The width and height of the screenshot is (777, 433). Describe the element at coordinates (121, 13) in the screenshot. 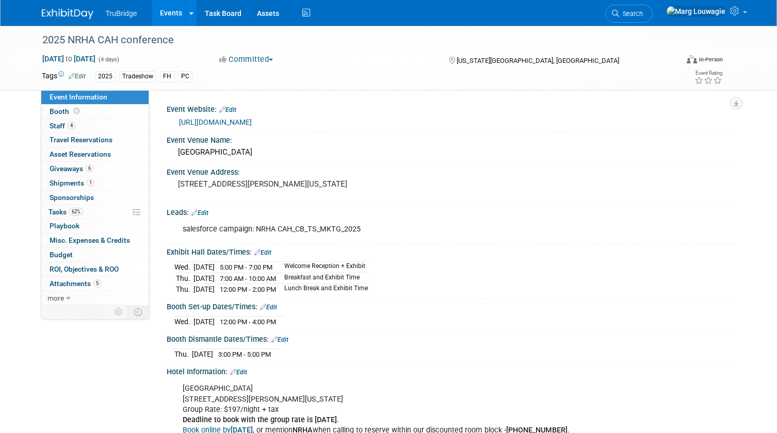

I see `span: TruBridge` at that location.